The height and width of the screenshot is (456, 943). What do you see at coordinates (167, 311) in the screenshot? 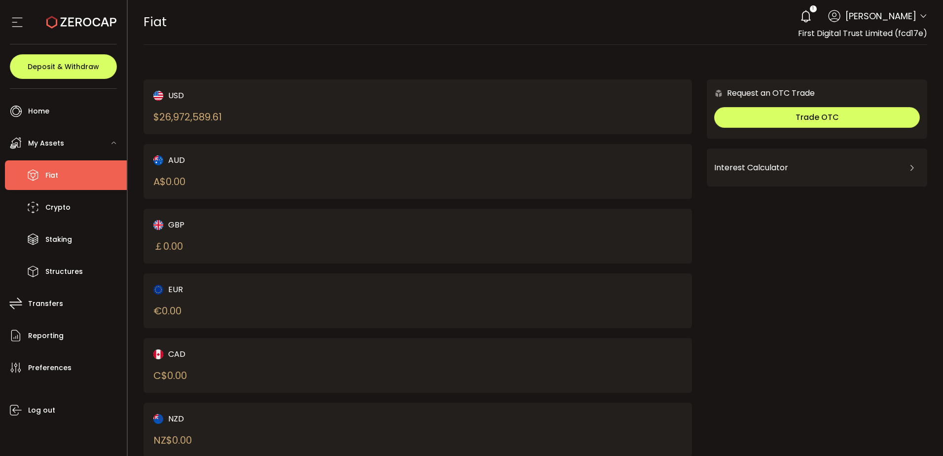
I see `div: € 0.00` at bounding box center [167, 311].